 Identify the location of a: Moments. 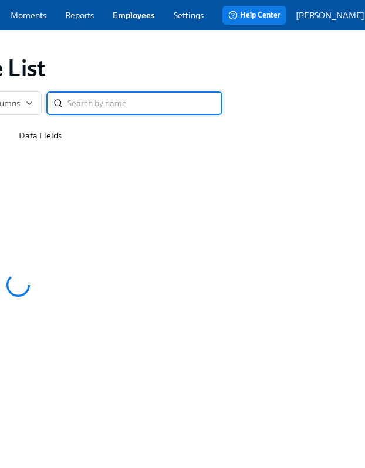
(28, 15).